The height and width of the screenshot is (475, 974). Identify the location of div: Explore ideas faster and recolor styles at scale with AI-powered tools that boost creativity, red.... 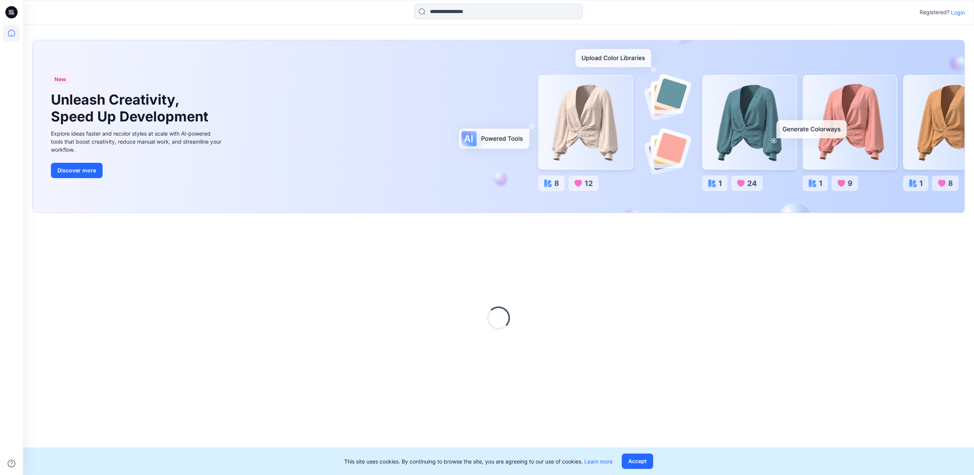
(137, 141).